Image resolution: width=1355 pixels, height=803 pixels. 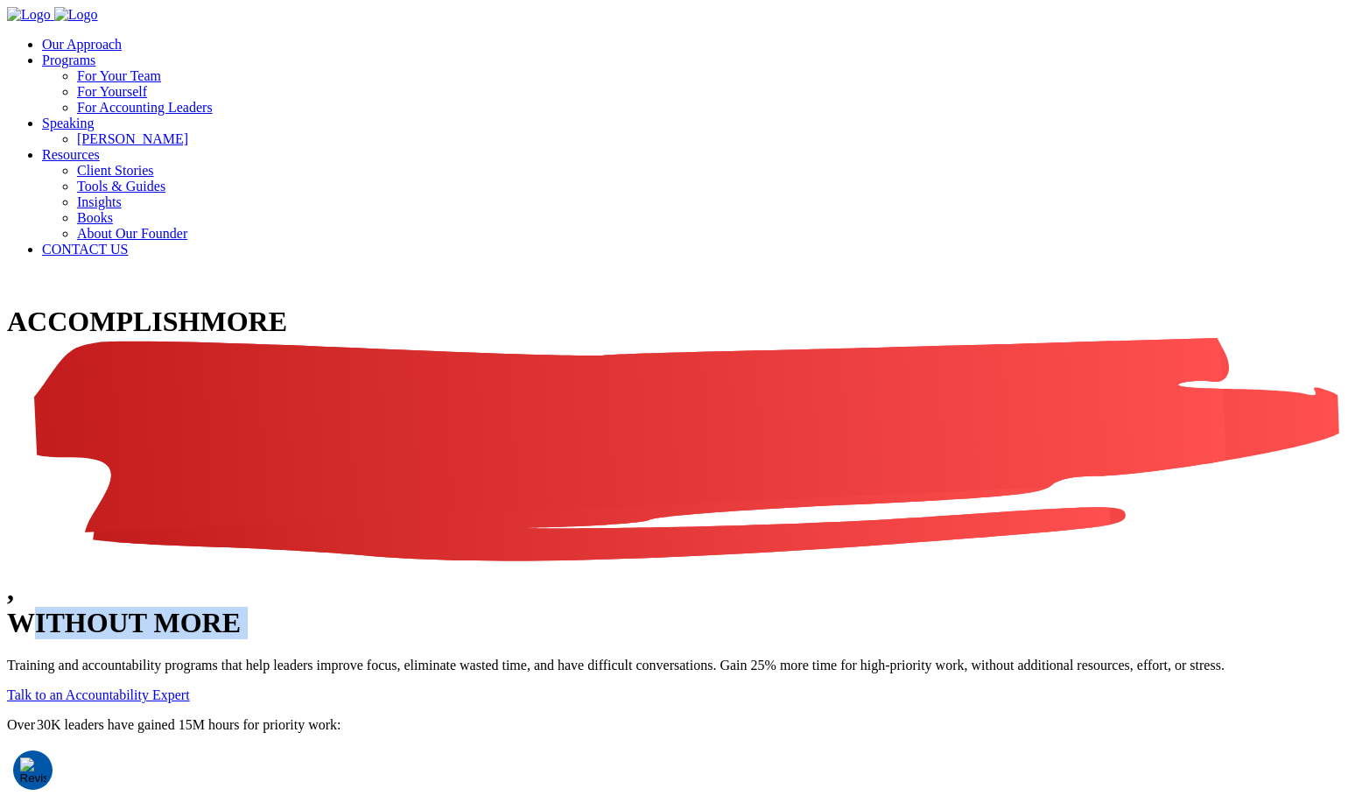 What do you see at coordinates (677, 725) in the screenshot?
I see `p: Over 30K leaders have gained 15M hours for priority work:` at bounding box center [677, 725].